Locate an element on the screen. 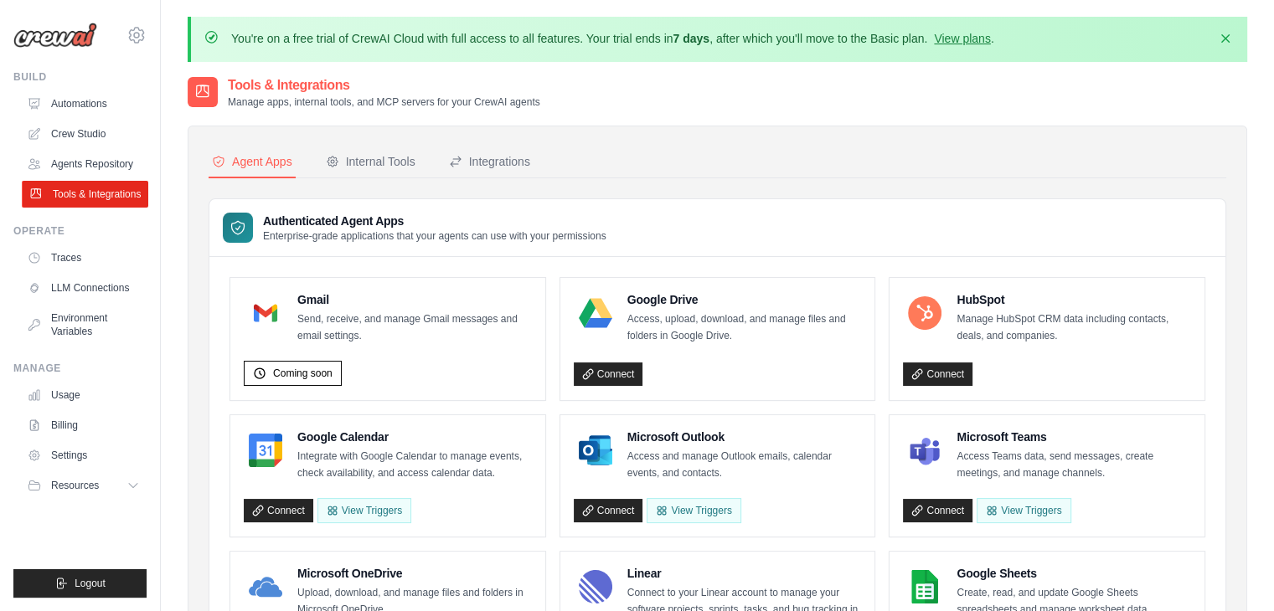  div: Build is located at coordinates (80, 77).